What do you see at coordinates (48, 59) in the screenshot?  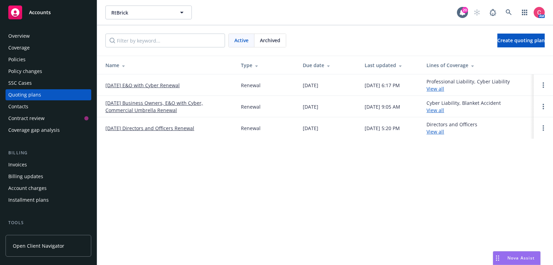 I see `a: Policies` at bounding box center [48, 59].